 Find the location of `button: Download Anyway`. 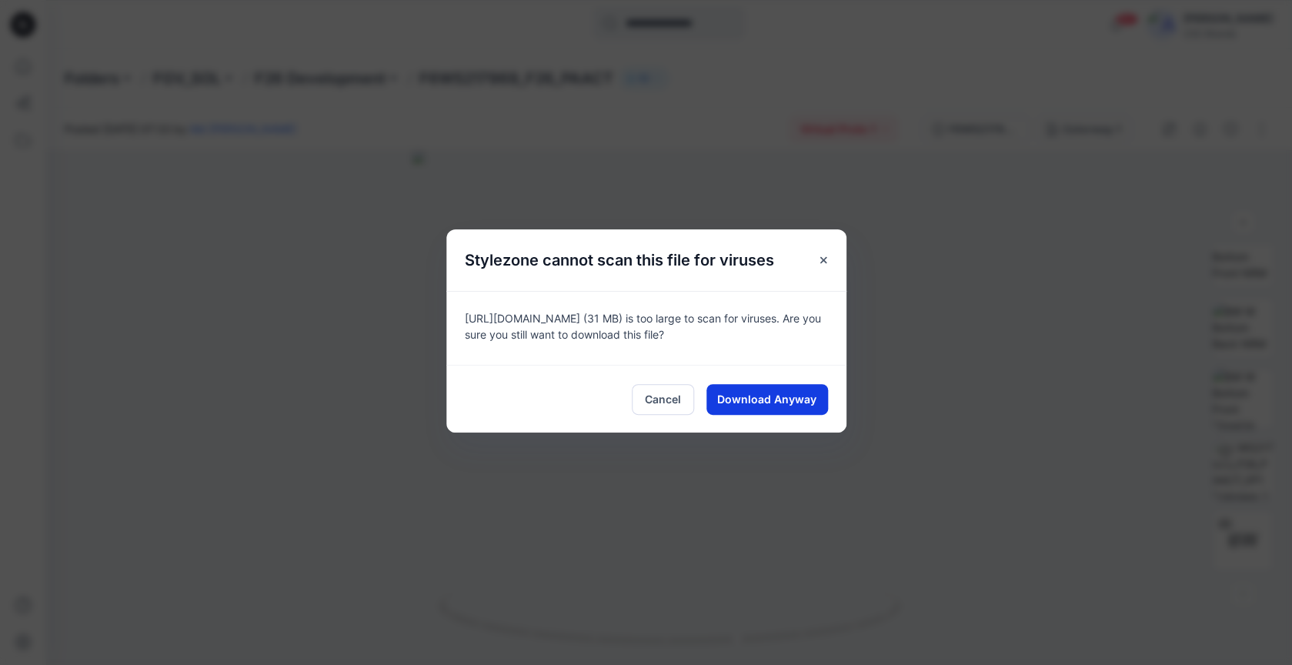

button: Download Anyway is located at coordinates (767, 399).